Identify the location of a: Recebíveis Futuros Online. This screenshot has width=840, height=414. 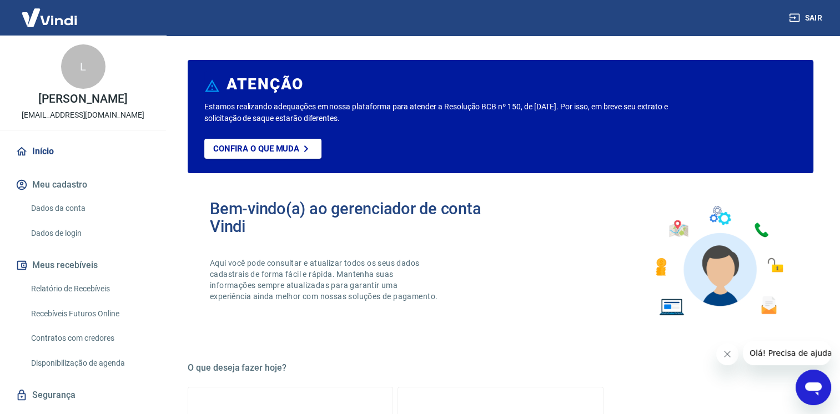
(89, 314).